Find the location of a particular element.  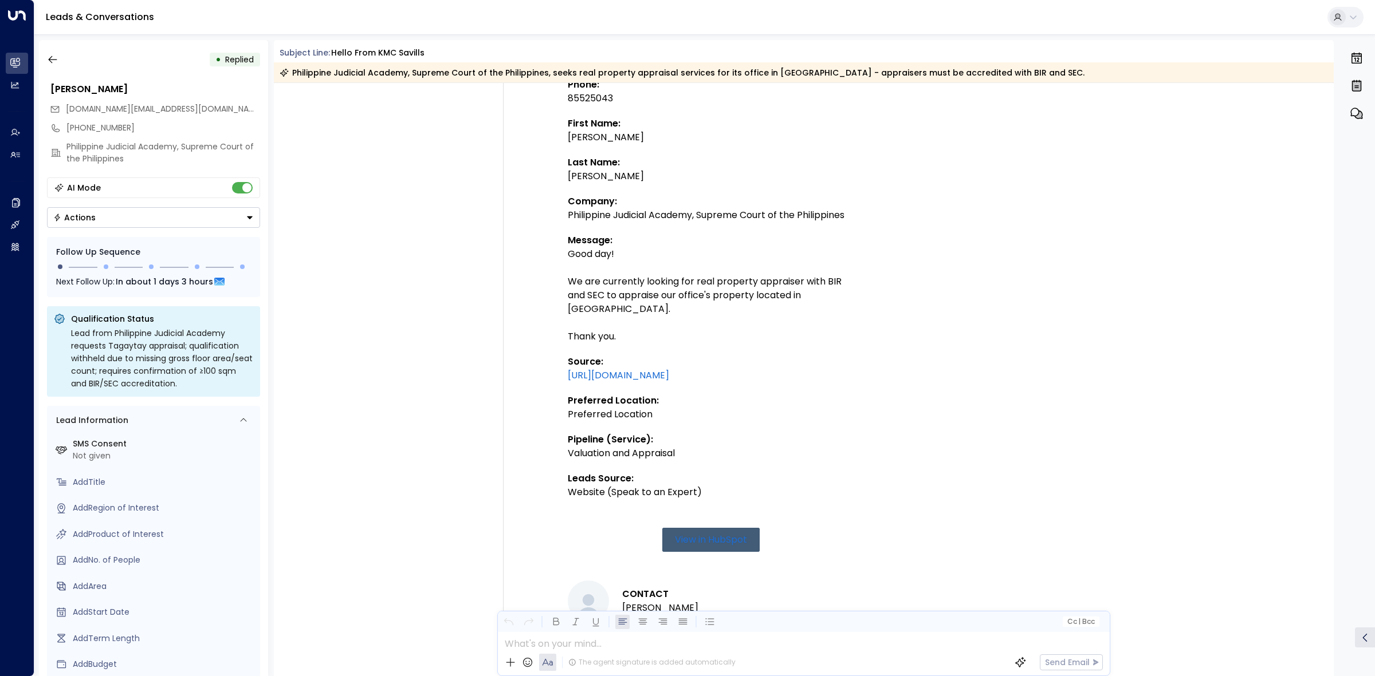

p: Qualification Status is located at coordinates (162, 319).